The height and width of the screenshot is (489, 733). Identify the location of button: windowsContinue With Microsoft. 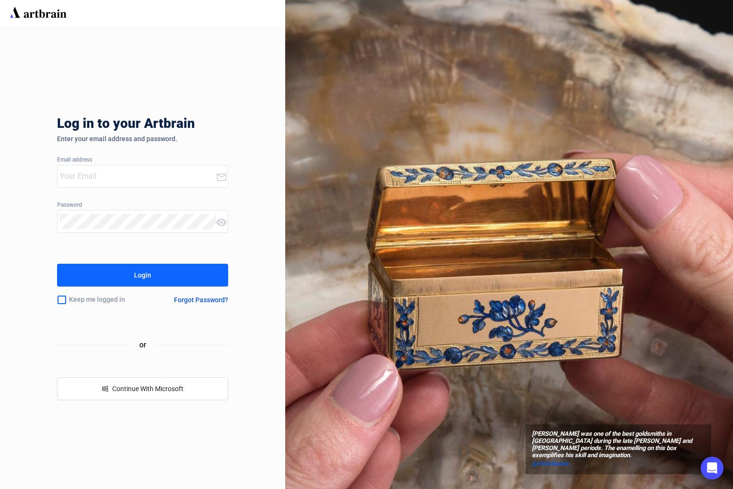
(143, 389).